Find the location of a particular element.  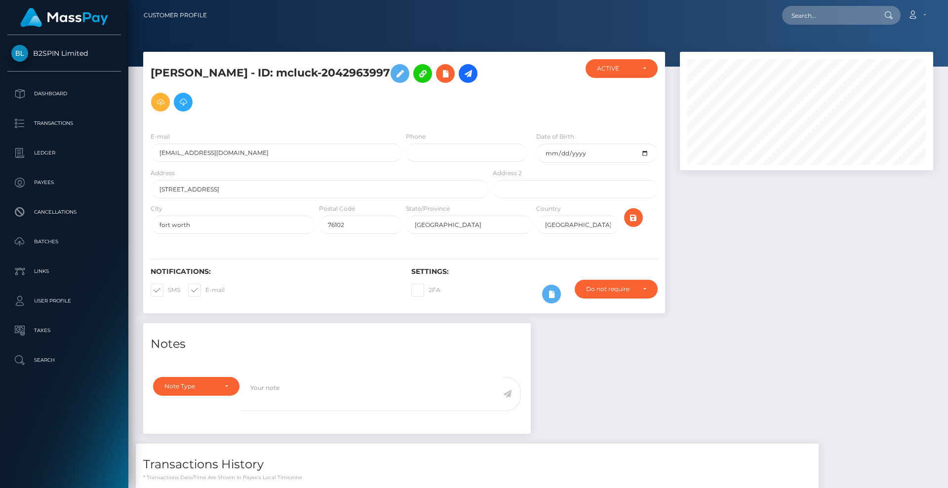

a: Payees is located at coordinates (64, 183).